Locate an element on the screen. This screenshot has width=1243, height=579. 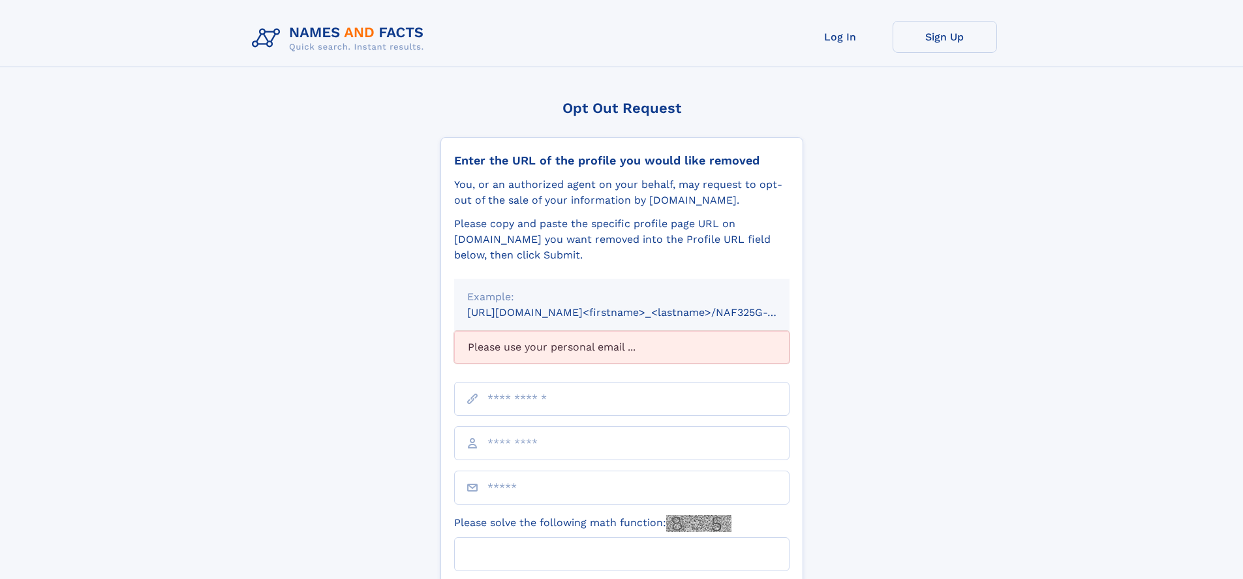
label: Please solve the following math function: is located at coordinates (593, 523).